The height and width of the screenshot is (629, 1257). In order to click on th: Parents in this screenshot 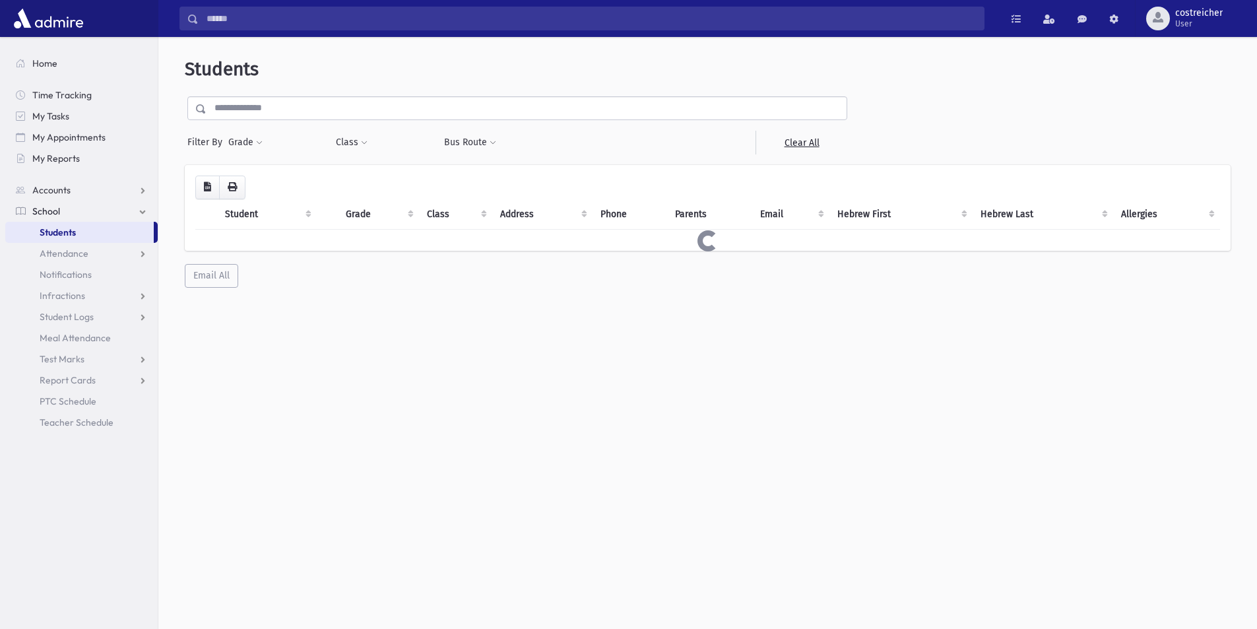, I will do `click(709, 214)`.